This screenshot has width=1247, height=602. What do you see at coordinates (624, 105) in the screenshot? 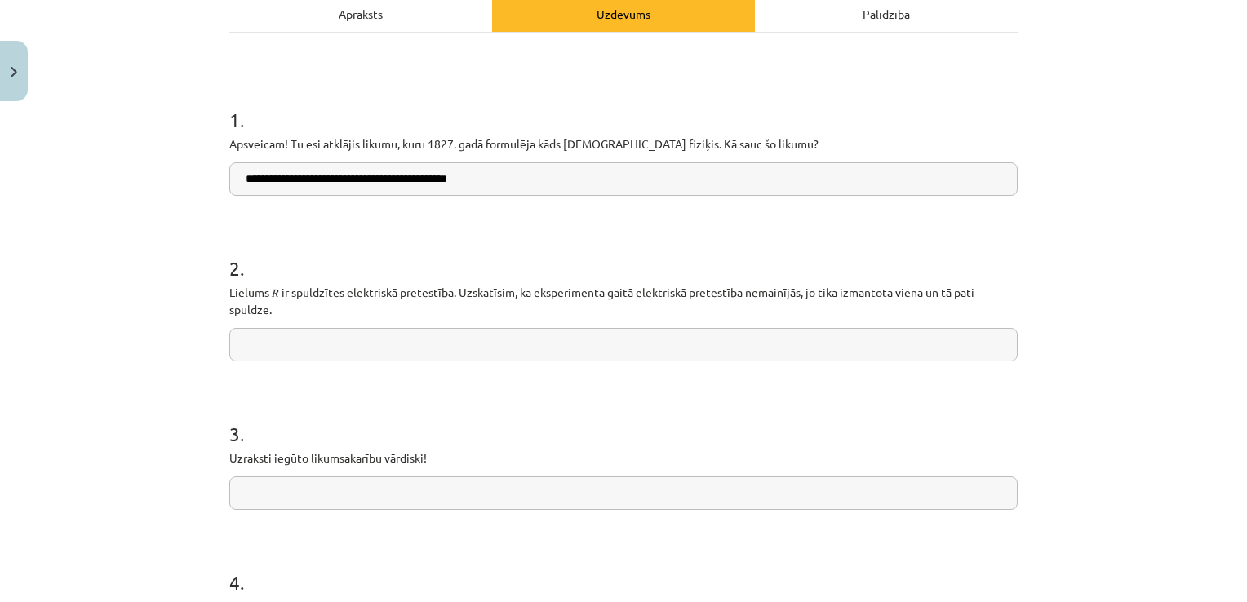
I see `h1: 1 .` at bounding box center [624, 105].